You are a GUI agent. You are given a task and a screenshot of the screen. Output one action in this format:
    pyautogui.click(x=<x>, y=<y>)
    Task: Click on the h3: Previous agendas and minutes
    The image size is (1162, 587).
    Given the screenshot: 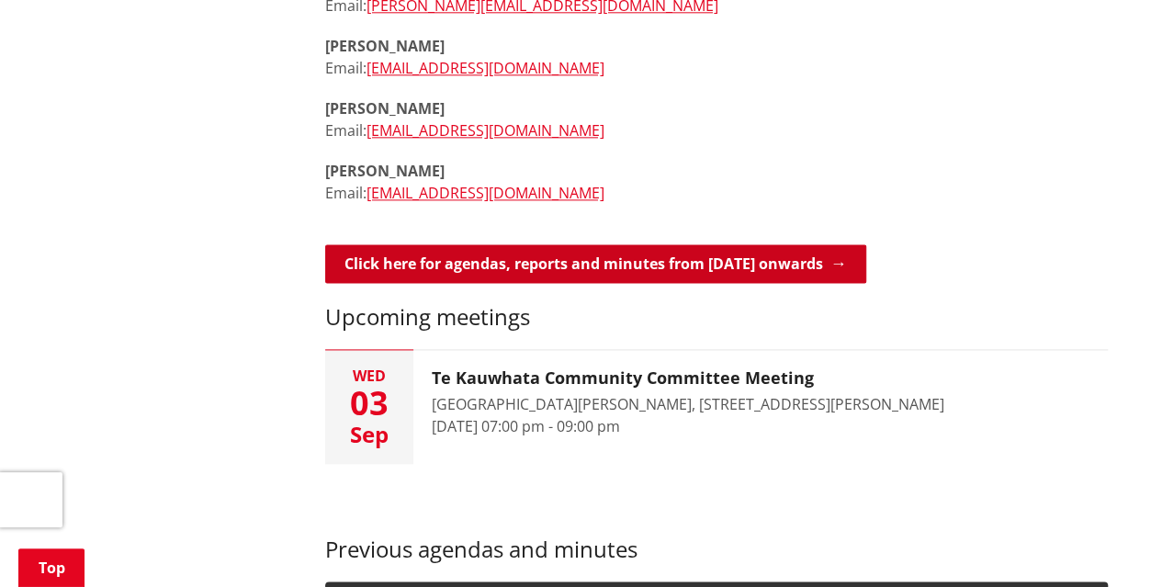 What is the action you would take?
    pyautogui.click(x=717, y=549)
    